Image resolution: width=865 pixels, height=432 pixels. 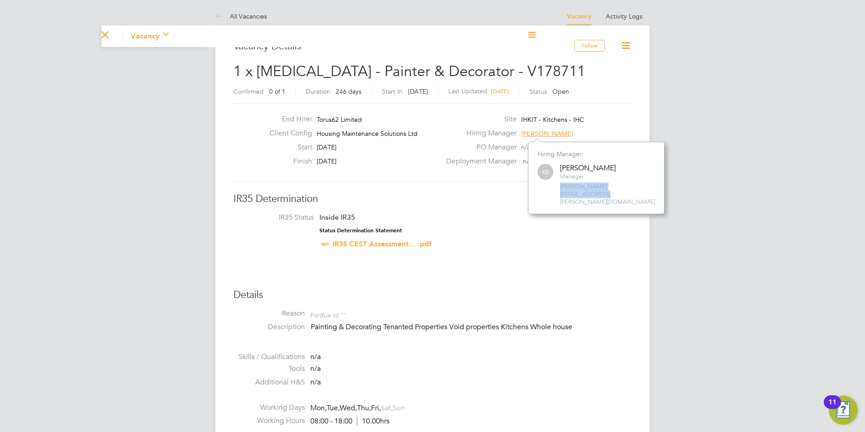 What do you see at coordinates (589, 46) in the screenshot?
I see `button: Follow` at bounding box center [589, 46].